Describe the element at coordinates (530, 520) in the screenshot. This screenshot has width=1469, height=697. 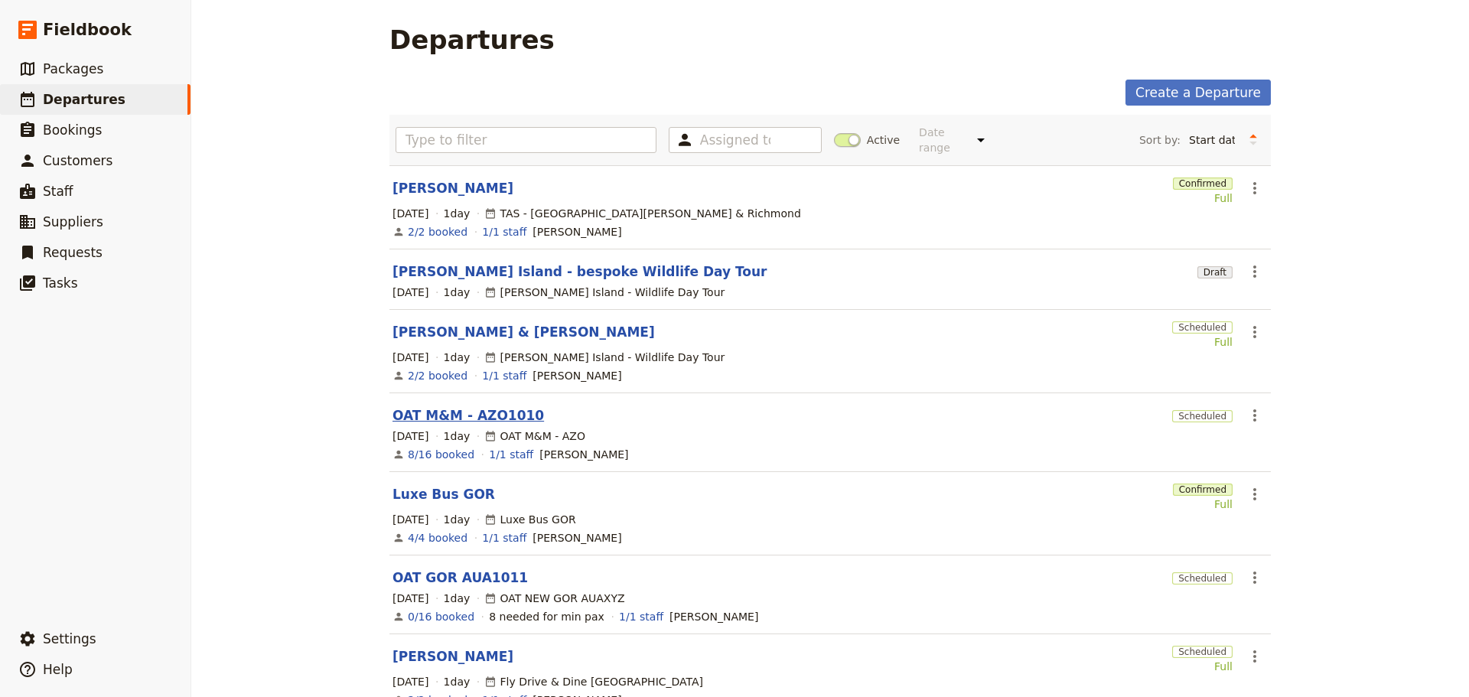
I see `div: Luxe Bus GOR` at that location.